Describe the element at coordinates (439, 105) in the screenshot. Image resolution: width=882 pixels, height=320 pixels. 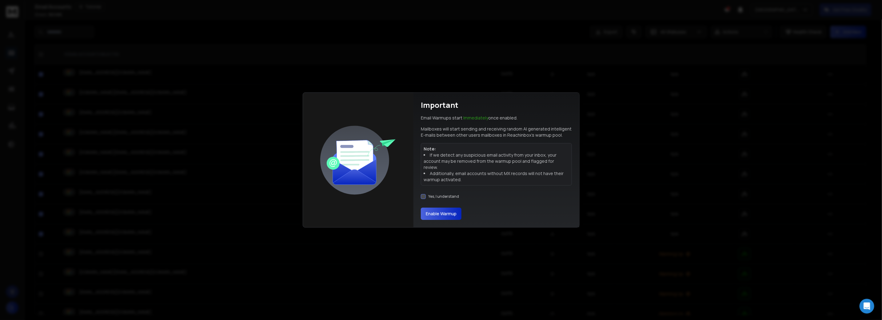
I see `h1: Important` at that location.